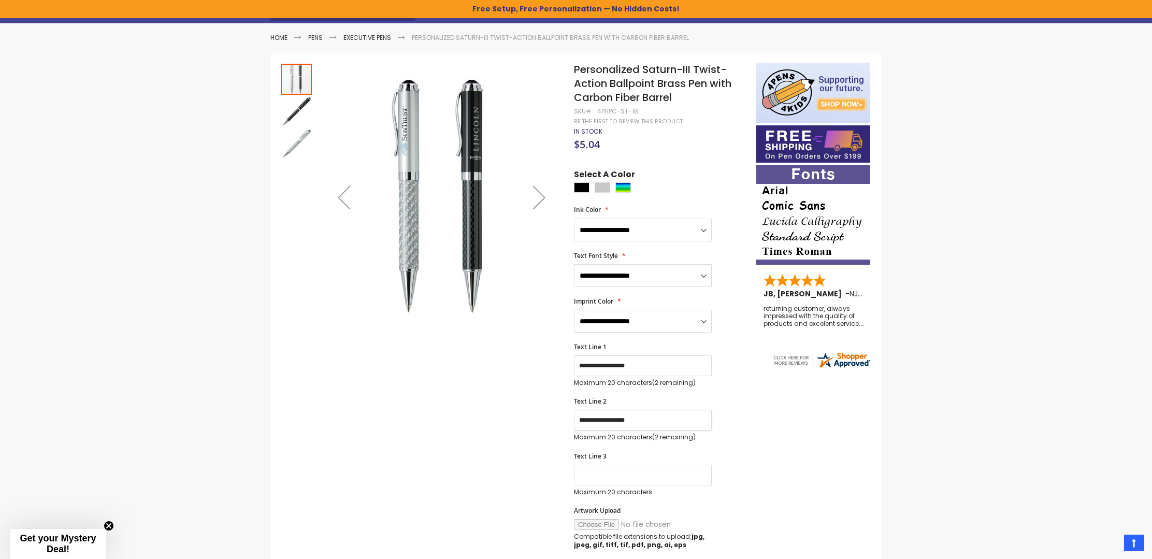  Describe the element at coordinates (58, 544) in the screenshot. I see `div: Get your Mystery Deal!Close teaser` at that location.